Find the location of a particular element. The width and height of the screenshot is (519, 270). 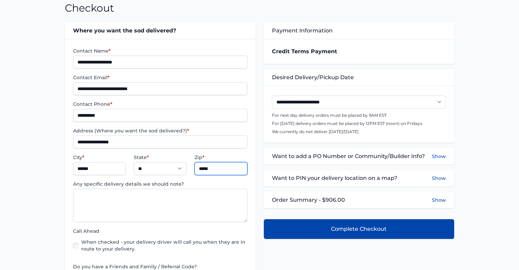

div: Payment Information is located at coordinates (359, 31).